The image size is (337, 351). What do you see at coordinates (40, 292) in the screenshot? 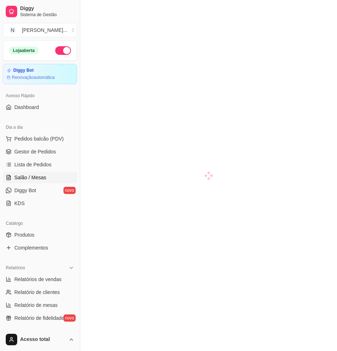
I see `a: Relatório de clientes` at bounding box center [40, 292].